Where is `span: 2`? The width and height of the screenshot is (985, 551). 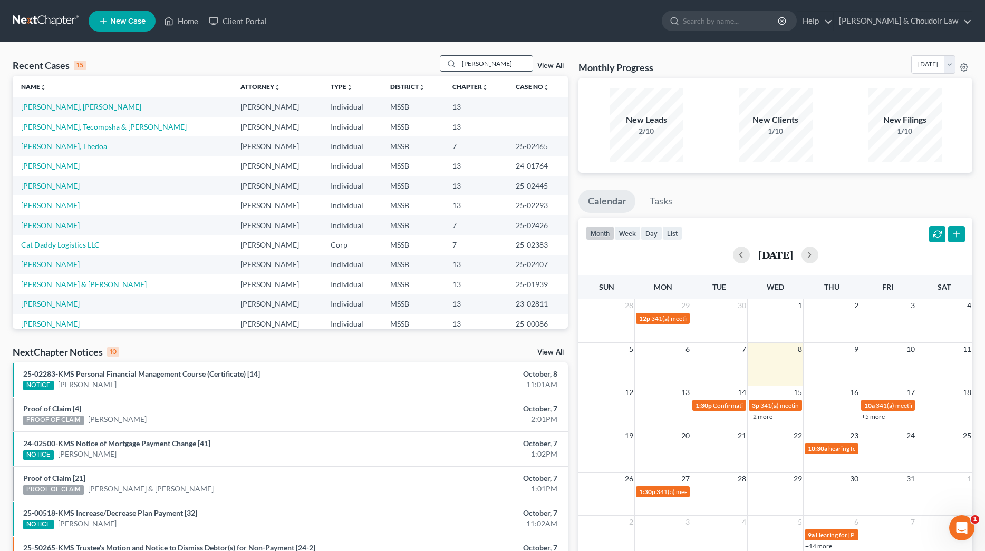 span: 2 is located at coordinates (631, 522).